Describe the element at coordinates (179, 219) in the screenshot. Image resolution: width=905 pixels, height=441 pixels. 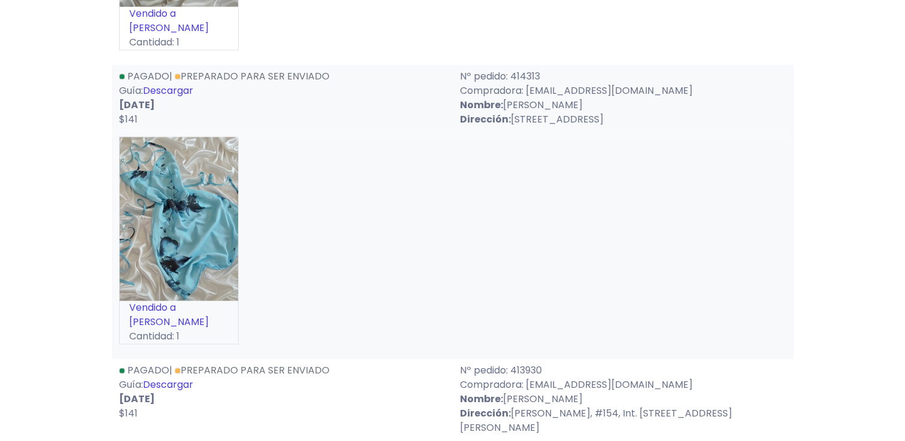
I see `img: small_1756794530860.jpeg` at that location.